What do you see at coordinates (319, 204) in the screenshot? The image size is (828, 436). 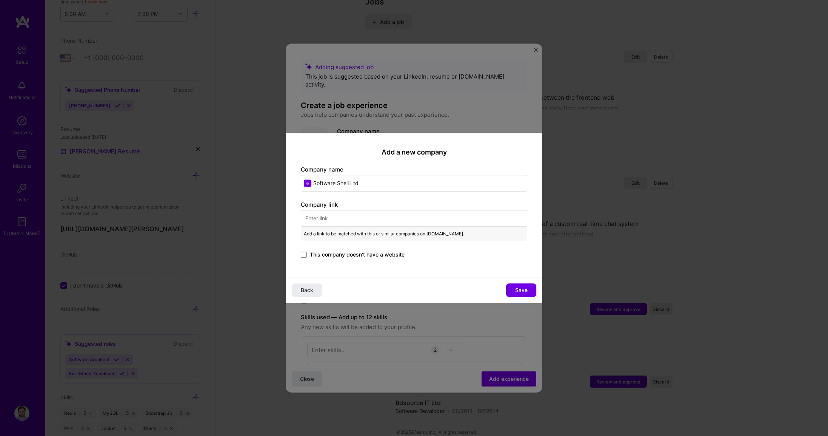 I see `label: Company link` at bounding box center [319, 204].